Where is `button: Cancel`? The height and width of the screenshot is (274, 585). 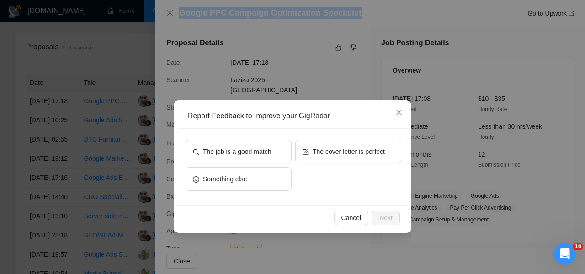 button: Cancel is located at coordinates (352, 218).